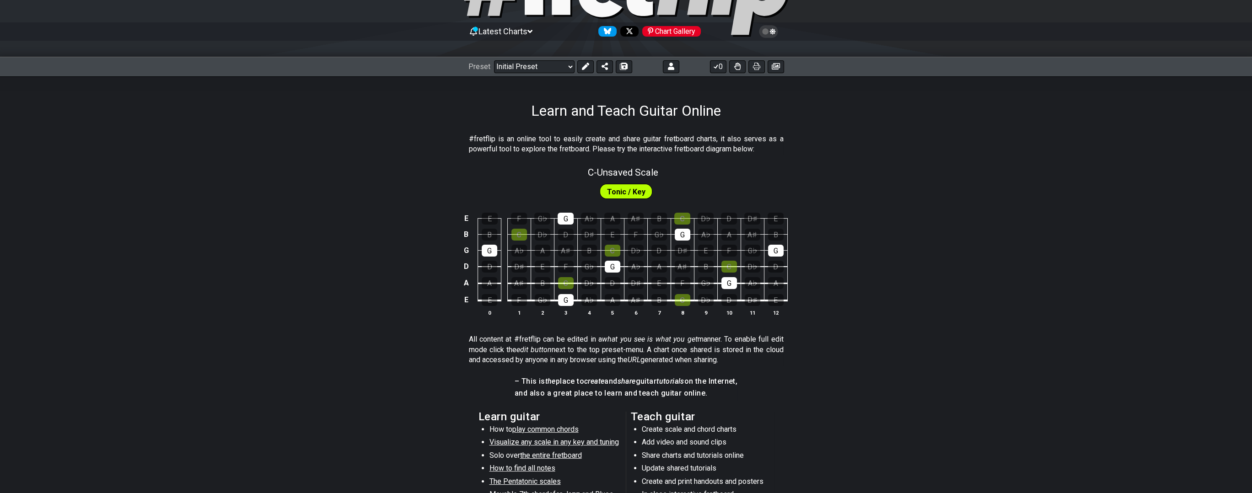  Describe the element at coordinates (627, 381) in the screenshot. I see `em: share` at that location.